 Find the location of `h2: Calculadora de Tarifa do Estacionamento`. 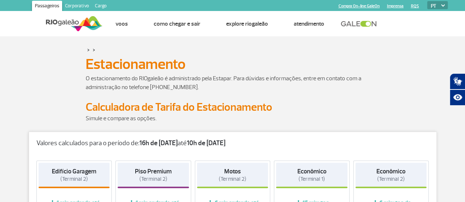

h2: Calculadora de Tarifa do Estacionamento is located at coordinates (232, 107).